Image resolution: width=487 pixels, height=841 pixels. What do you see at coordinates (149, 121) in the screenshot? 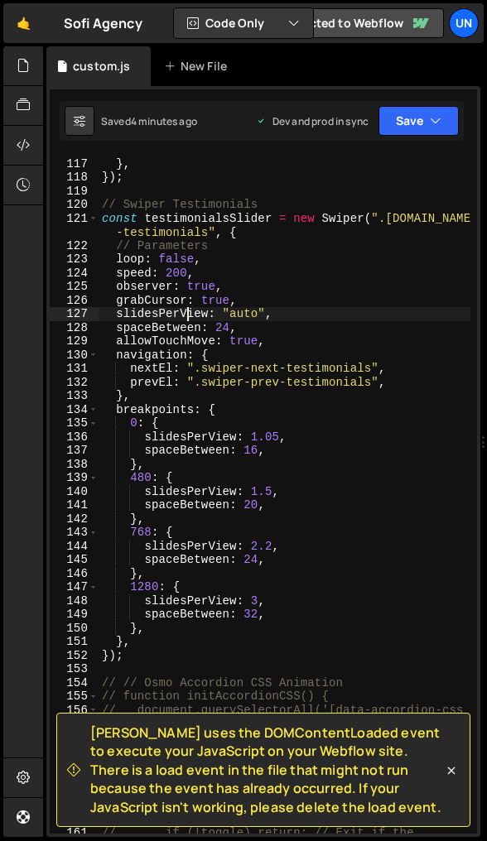
I see `div: Saved` at bounding box center [149, 121].